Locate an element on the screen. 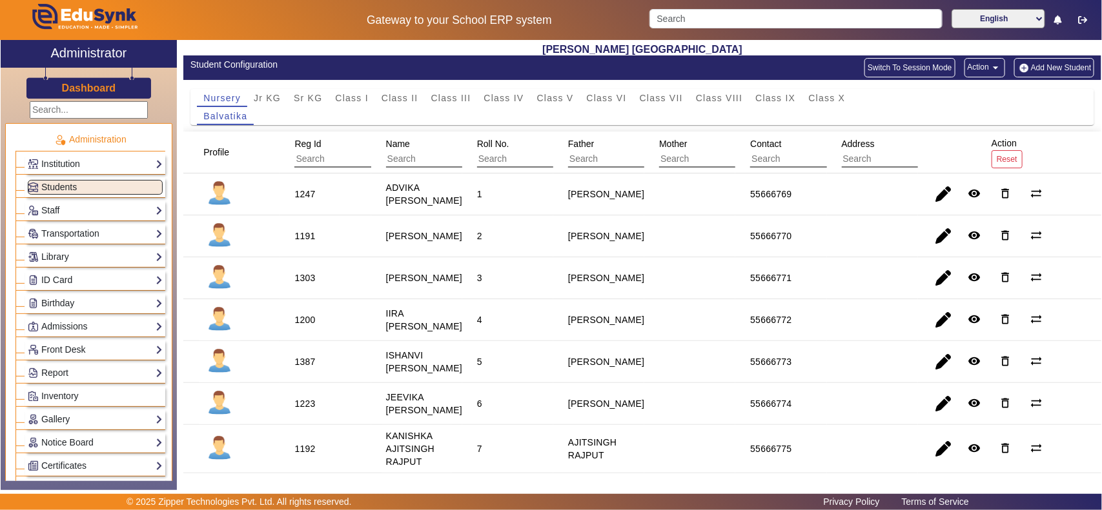 The image size is (1102, 510). div: 1191 is located at coordinates (305, 236).